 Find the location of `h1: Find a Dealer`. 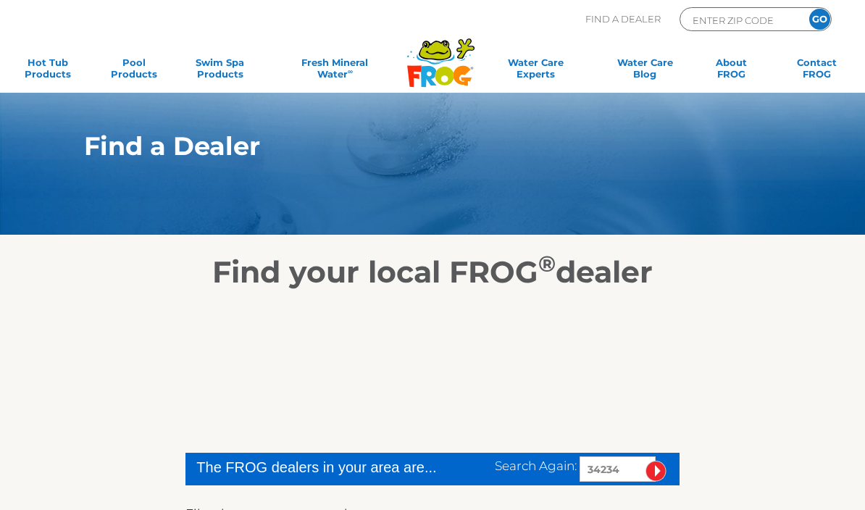

h1: Find a Dealer is located at coordinates (406, 146).